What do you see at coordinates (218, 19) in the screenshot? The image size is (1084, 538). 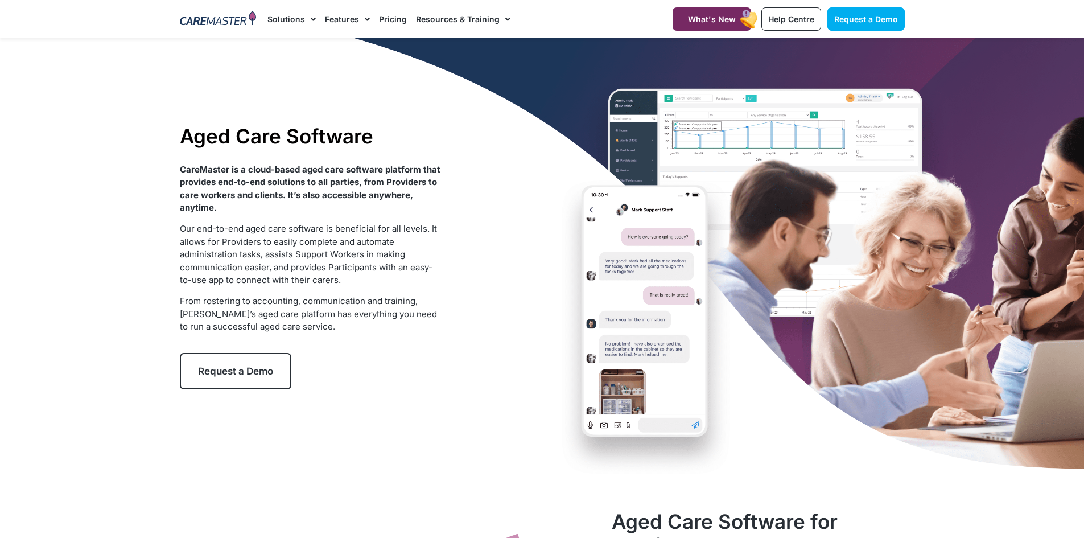 I see `img: CareMaster Logo` at bounding box center [218, 19].